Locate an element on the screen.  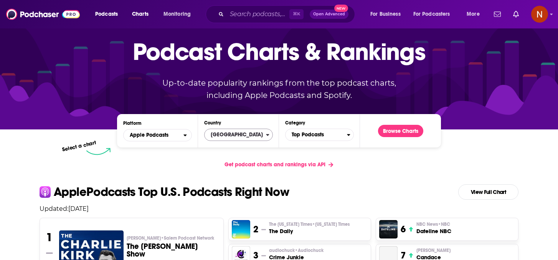
h2: Platforms is located at coordinates (157, 135).